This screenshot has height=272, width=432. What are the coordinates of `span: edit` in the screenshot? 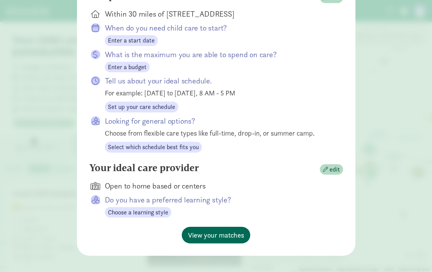 It's located at (334, 170).